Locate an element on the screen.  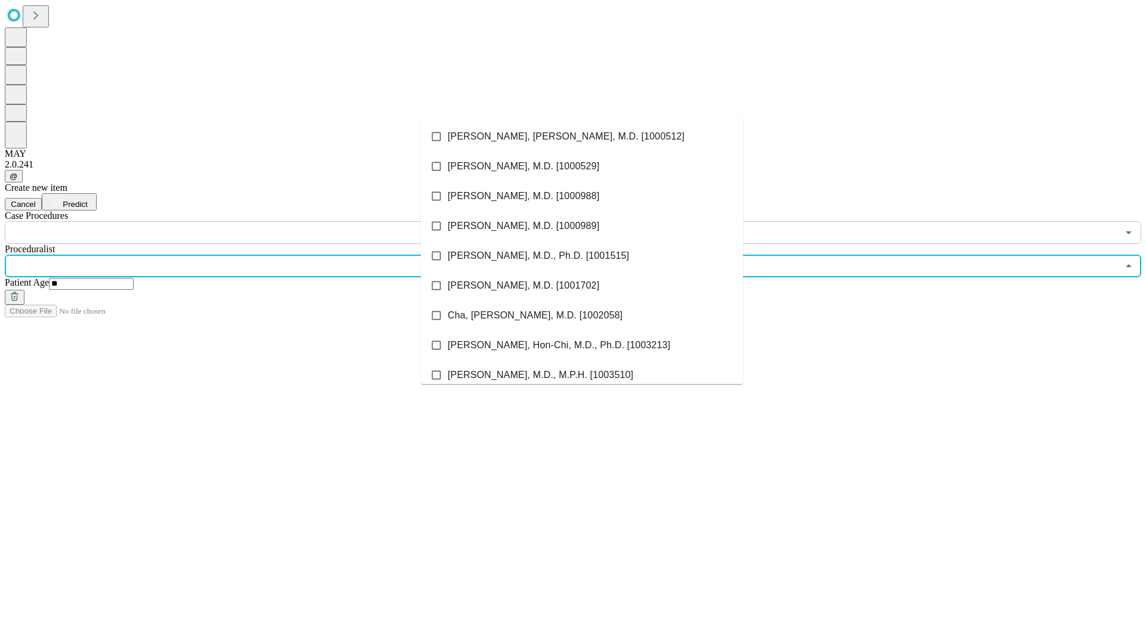
button: Close is located at coordinates (1128, 266).